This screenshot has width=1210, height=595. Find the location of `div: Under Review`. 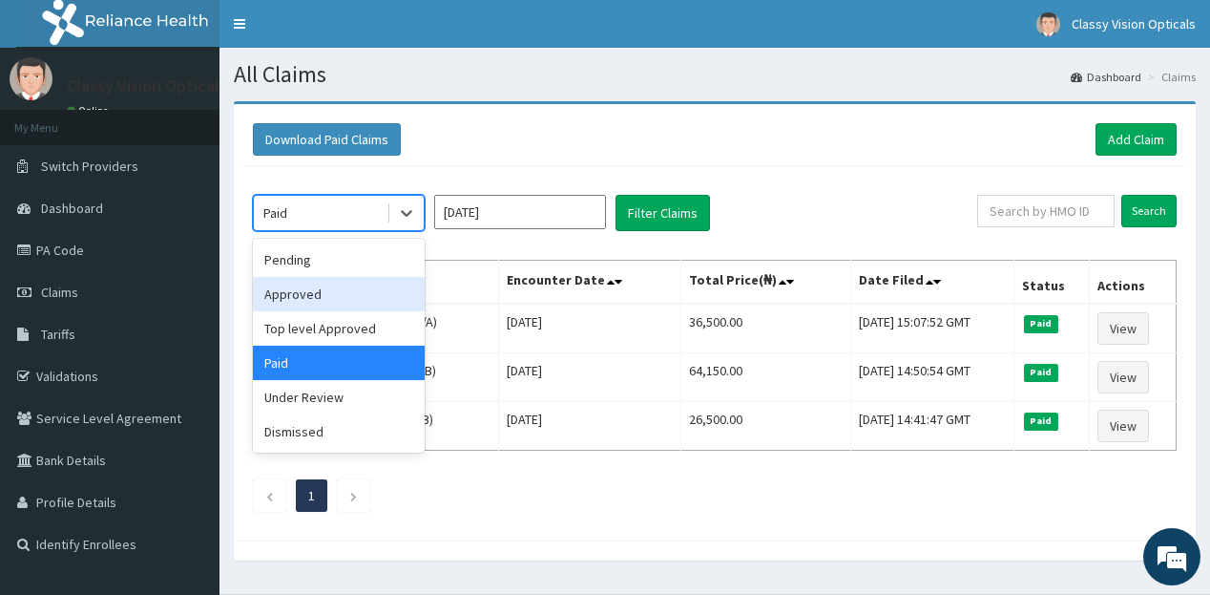

div: Under Review is located at coordinates (339, 397).